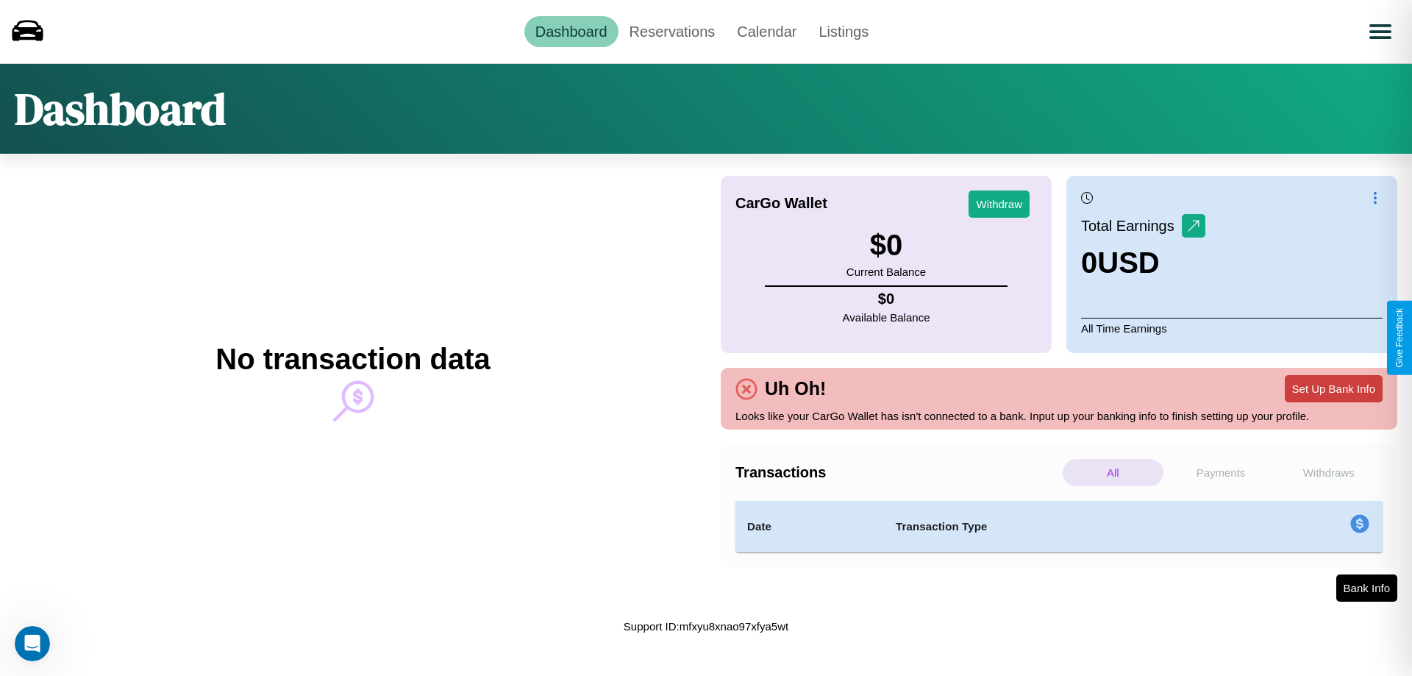 The width and height of the screenshot is (1412, 676). I want to click on a: Listings, so click(843, 32).